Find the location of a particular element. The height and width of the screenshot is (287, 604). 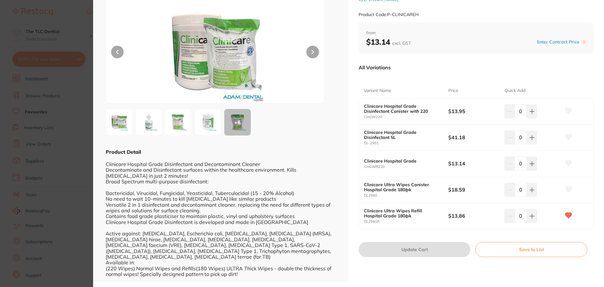

img: MC5qcGc is located at coordinates (208, 122).